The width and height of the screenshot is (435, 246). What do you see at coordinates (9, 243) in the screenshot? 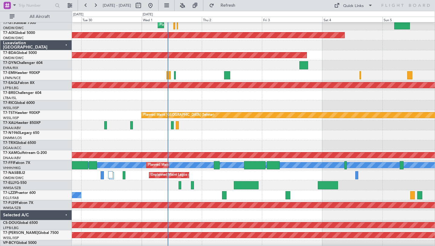
I see `span: VP-BCY` at bounding box center [9, 243].